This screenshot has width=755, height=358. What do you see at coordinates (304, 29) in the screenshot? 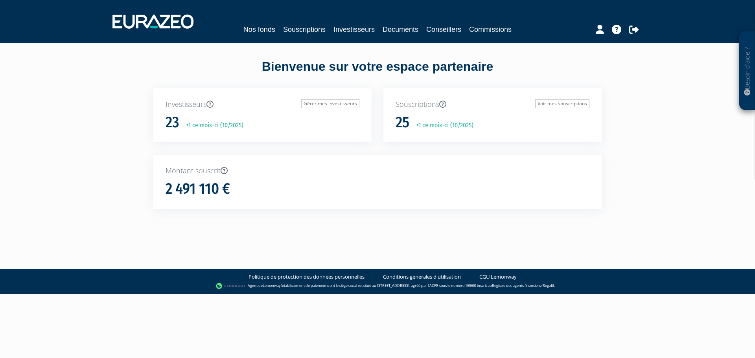
I see `a: Souscriptions` at bounding box center [304, 29].